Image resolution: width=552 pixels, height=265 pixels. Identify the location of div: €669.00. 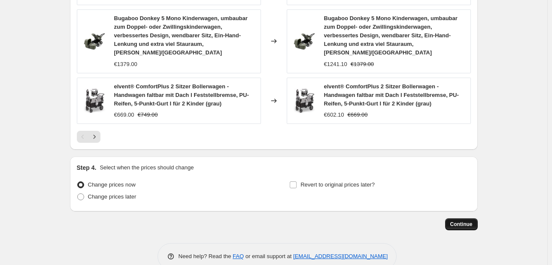
(124, 115).